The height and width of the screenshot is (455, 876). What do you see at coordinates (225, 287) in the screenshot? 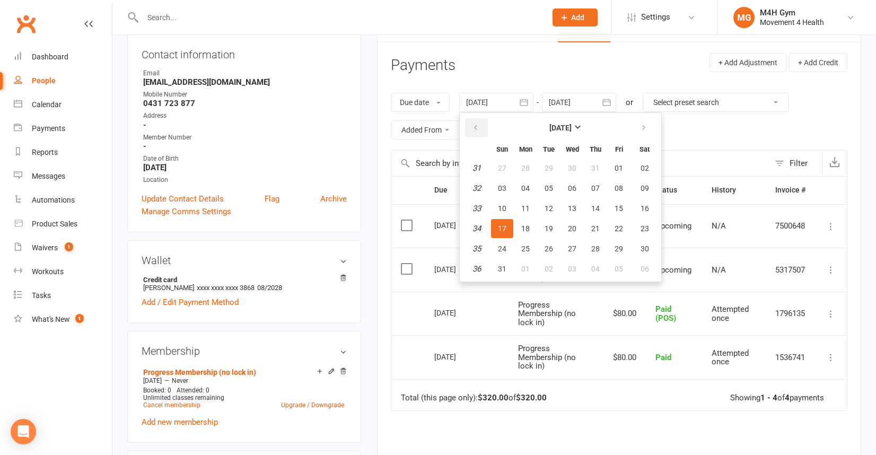
I see `span: xxxx xxxx xxxx 3868` at bounding box center [225, 287].